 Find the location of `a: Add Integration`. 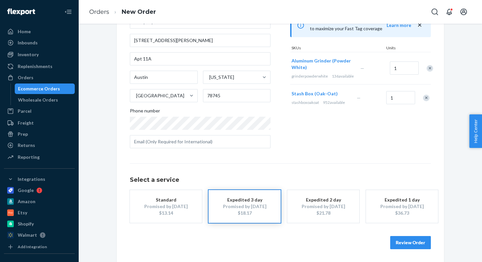

a: Add Integration is located at coordinates (39, 246).